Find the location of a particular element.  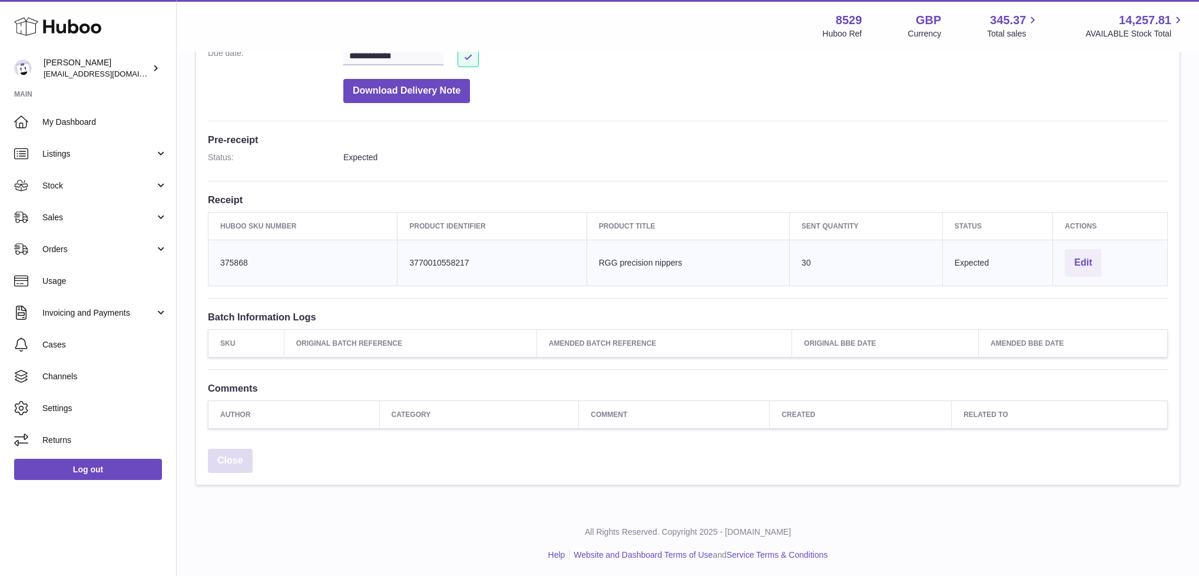

h3: Pre-receipt is located at coordinates (688, 140).